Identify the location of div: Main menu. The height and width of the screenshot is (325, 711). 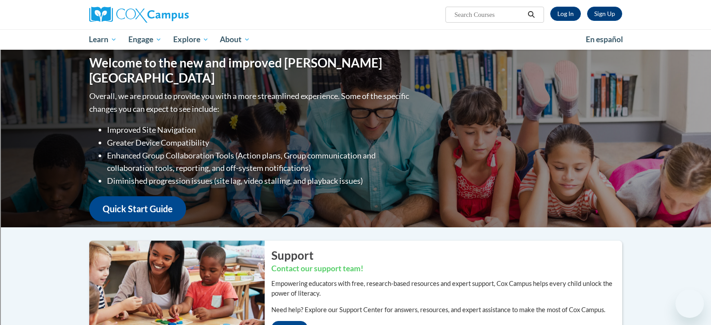
(356, 40).